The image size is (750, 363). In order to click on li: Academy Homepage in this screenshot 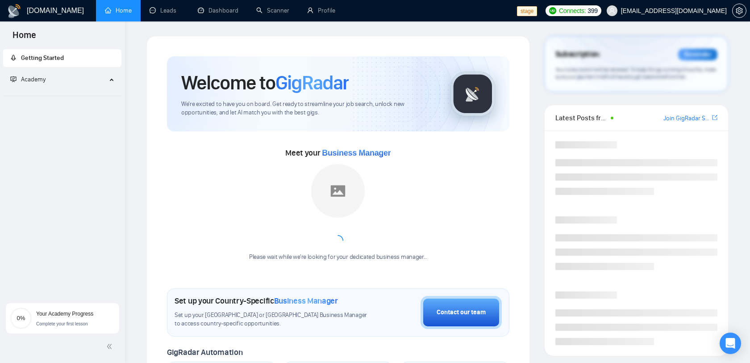, I will do `click(62, 95)`.